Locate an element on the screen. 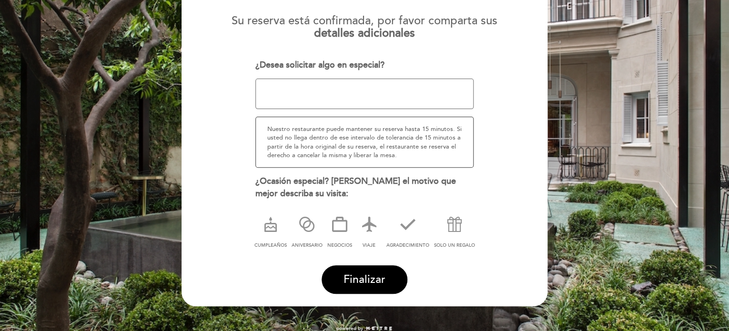 This screenshot has height=331, width=729. div: ¿Desea solicitar algo en especial? is located at coordinates (364, 65).